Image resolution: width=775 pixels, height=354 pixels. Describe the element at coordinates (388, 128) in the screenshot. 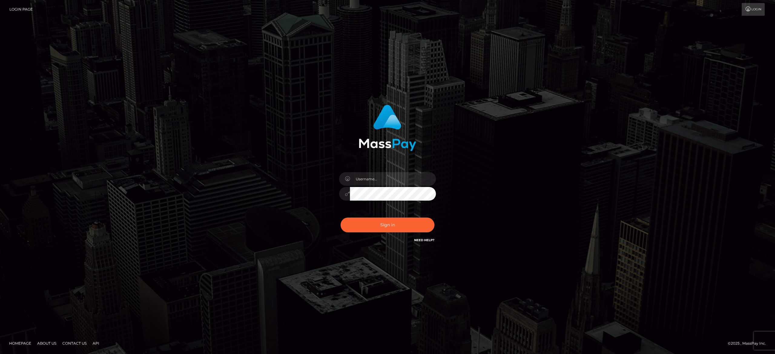

I see `img: MassPay Login` at that location.